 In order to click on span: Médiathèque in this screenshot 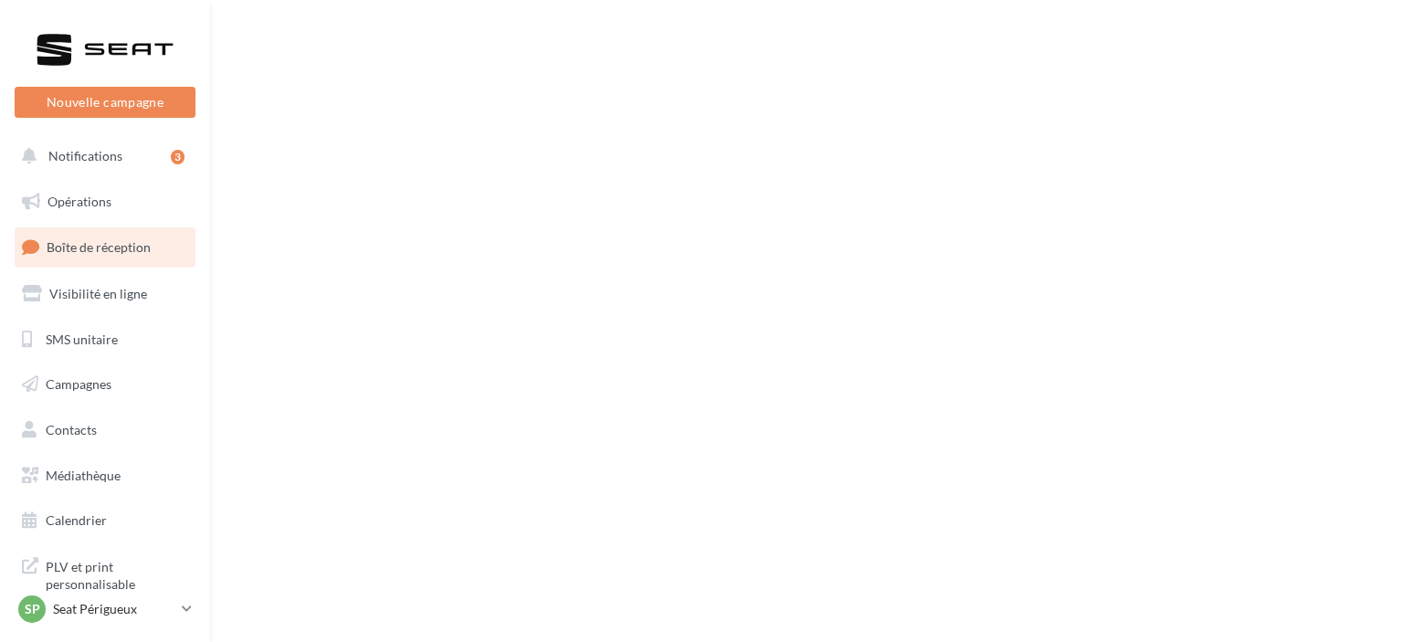, I will do `click(83, 475)`.